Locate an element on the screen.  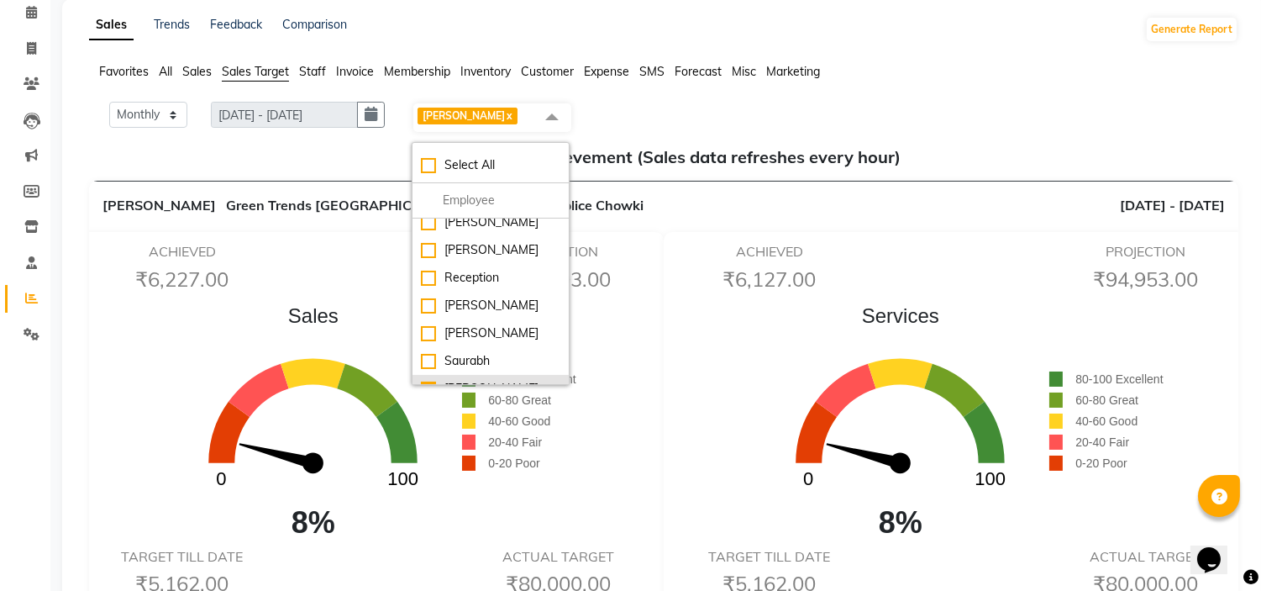
span: Invoice is located at coordinates (354, 71).